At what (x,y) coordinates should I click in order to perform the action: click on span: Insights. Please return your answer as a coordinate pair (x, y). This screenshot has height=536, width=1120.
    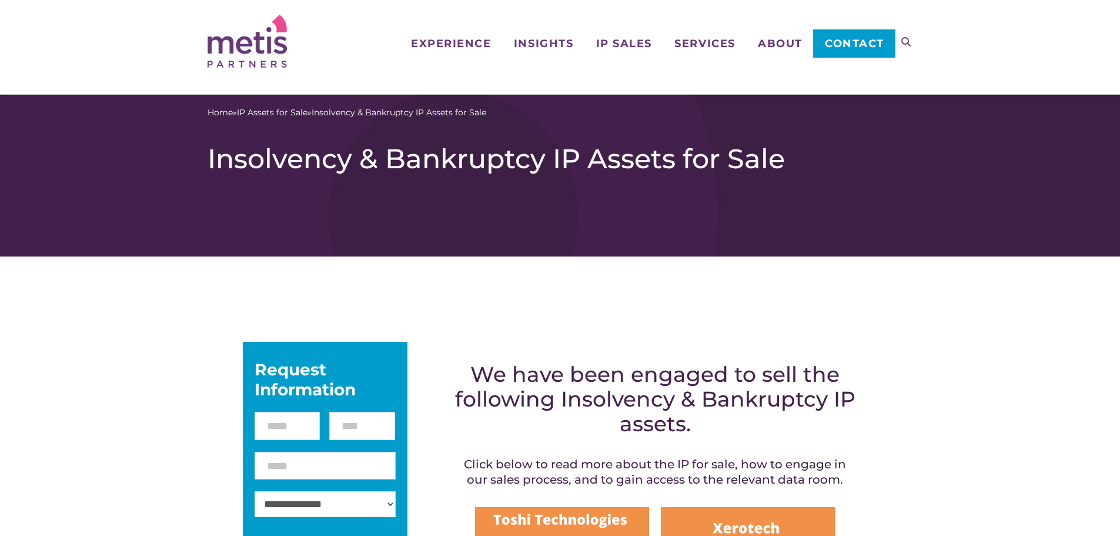
    Looking at the image, I should click on (543, 44).